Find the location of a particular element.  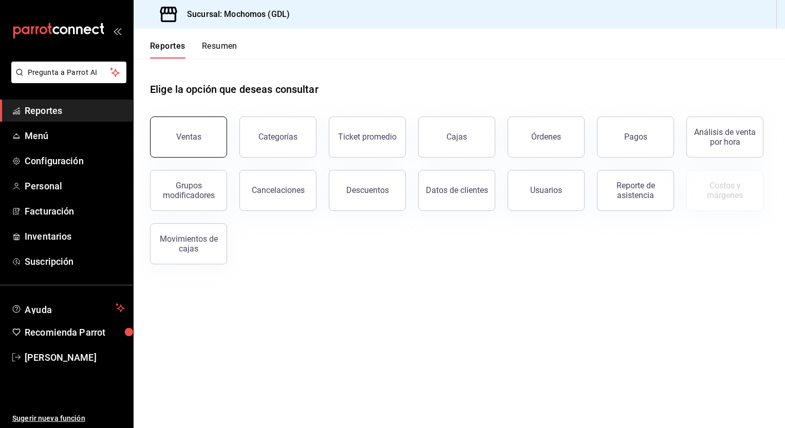

div: Costos y márgenes is located at coordinates (725, 191).